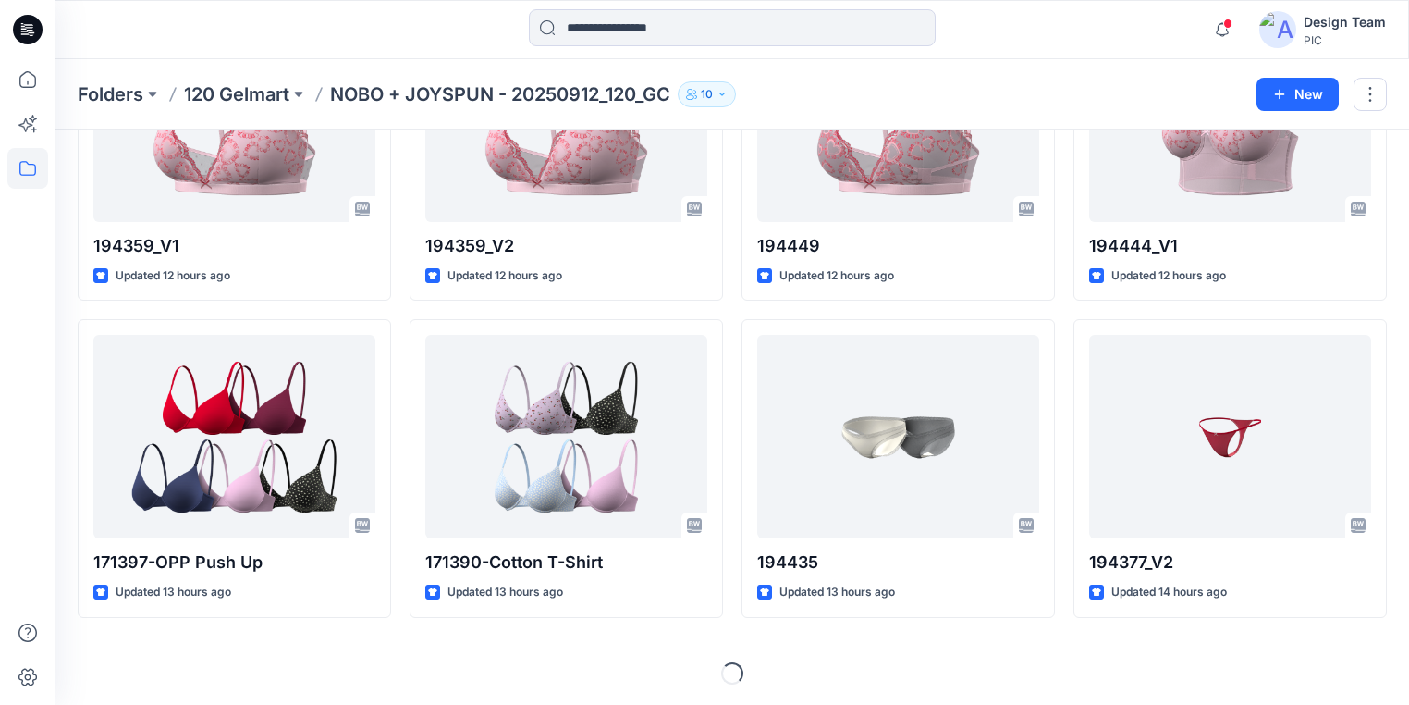 The image size is (1409, 705). Describe the element at coordinates (237, 94) in the screenshot. I see `a: 120 Gelmart` at that location.